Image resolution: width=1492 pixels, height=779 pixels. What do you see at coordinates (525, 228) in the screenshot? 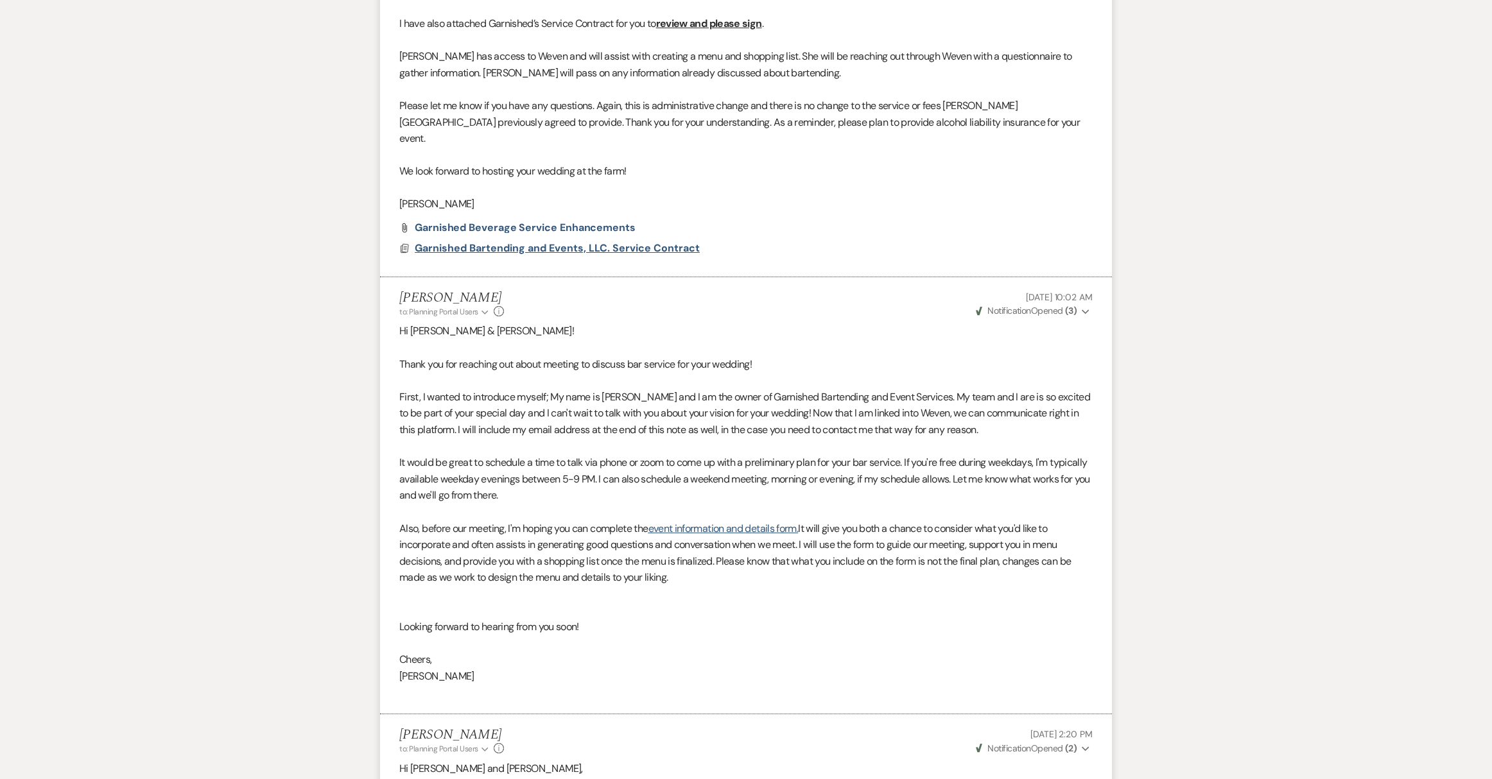
I see `a: Garnished Beverage Service Enhancements` at bounding box center [525, 228].